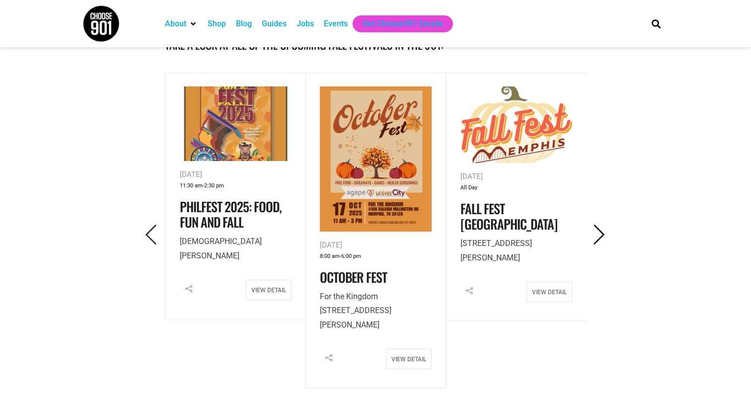  I want to click on div: Events, so click(336, 24).